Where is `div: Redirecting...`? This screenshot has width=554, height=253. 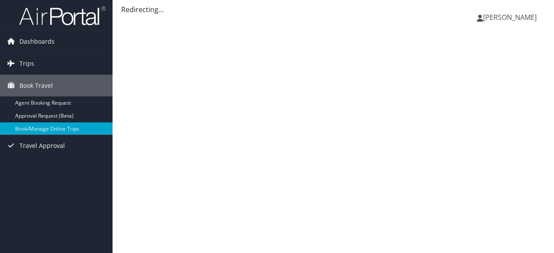
div: Redirecting... is located at coordinates (333, 10).